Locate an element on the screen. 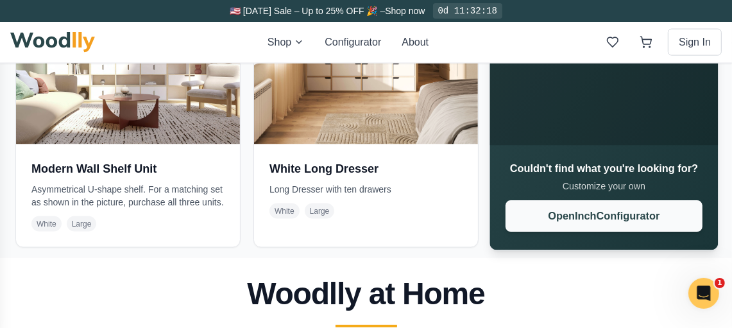 This screenshot has height=328, width=732. button: OpenInchConfigurator is located at coordinates (604, 216).